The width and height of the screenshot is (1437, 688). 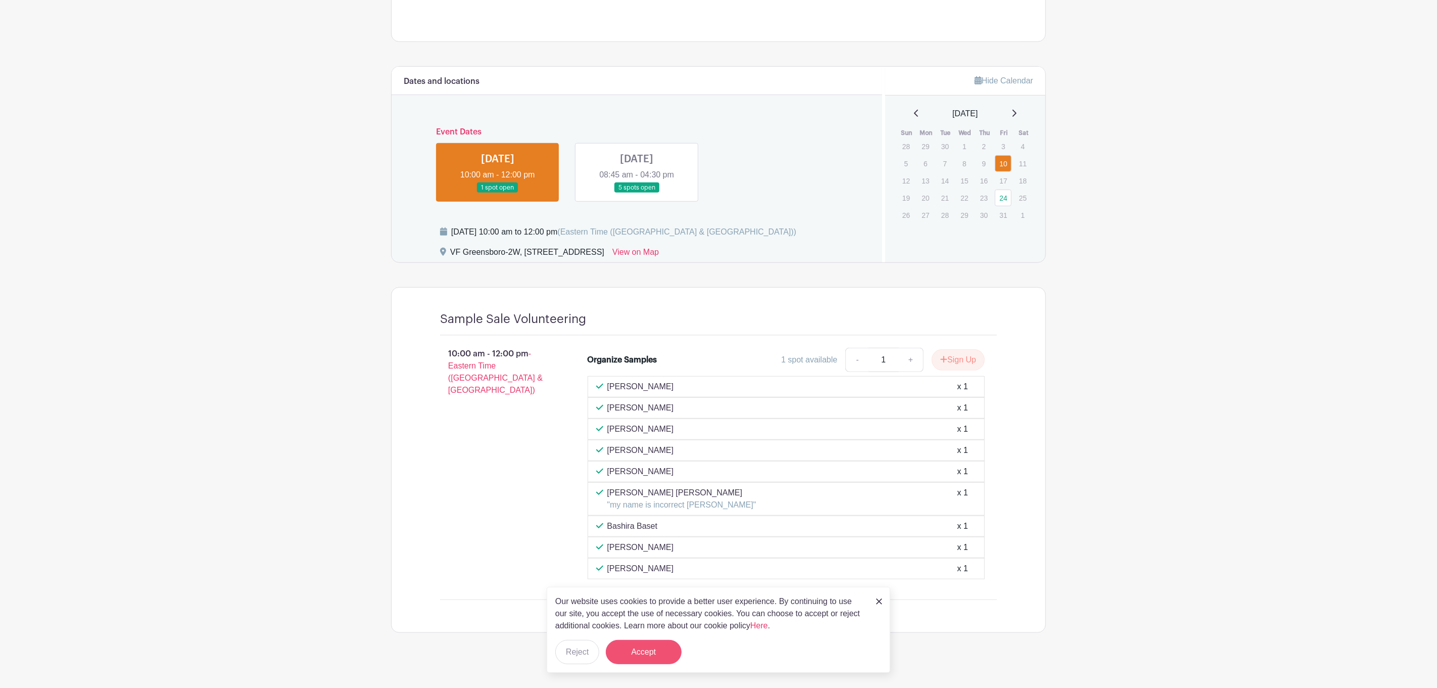 I want to click on p: 12, so click(x=906, y=180).